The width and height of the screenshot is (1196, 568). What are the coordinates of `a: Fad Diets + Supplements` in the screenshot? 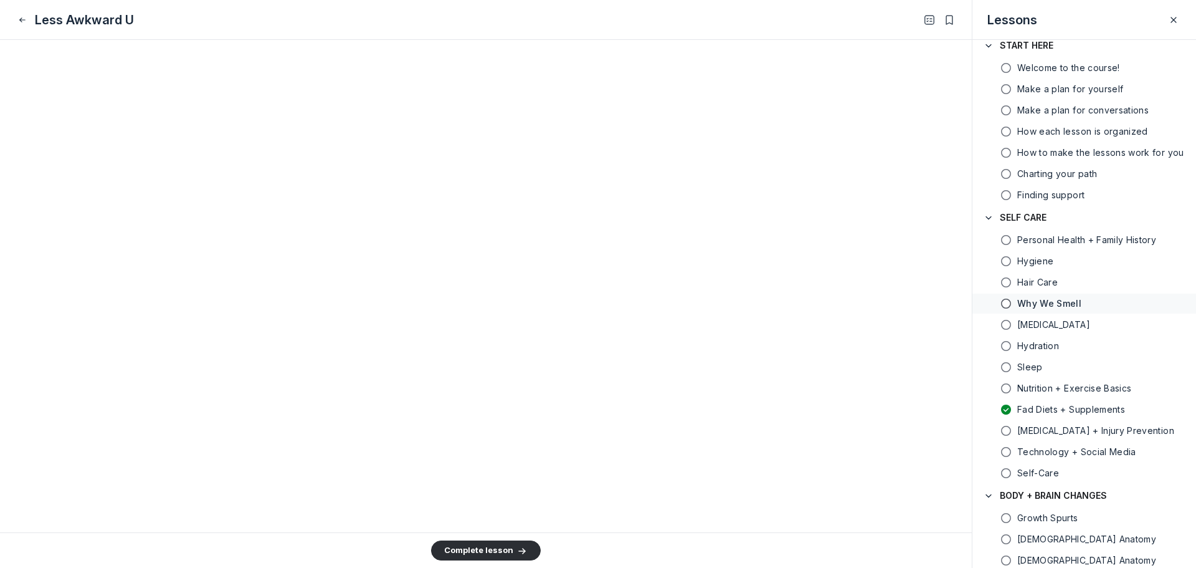 It's located at (1084, 409).